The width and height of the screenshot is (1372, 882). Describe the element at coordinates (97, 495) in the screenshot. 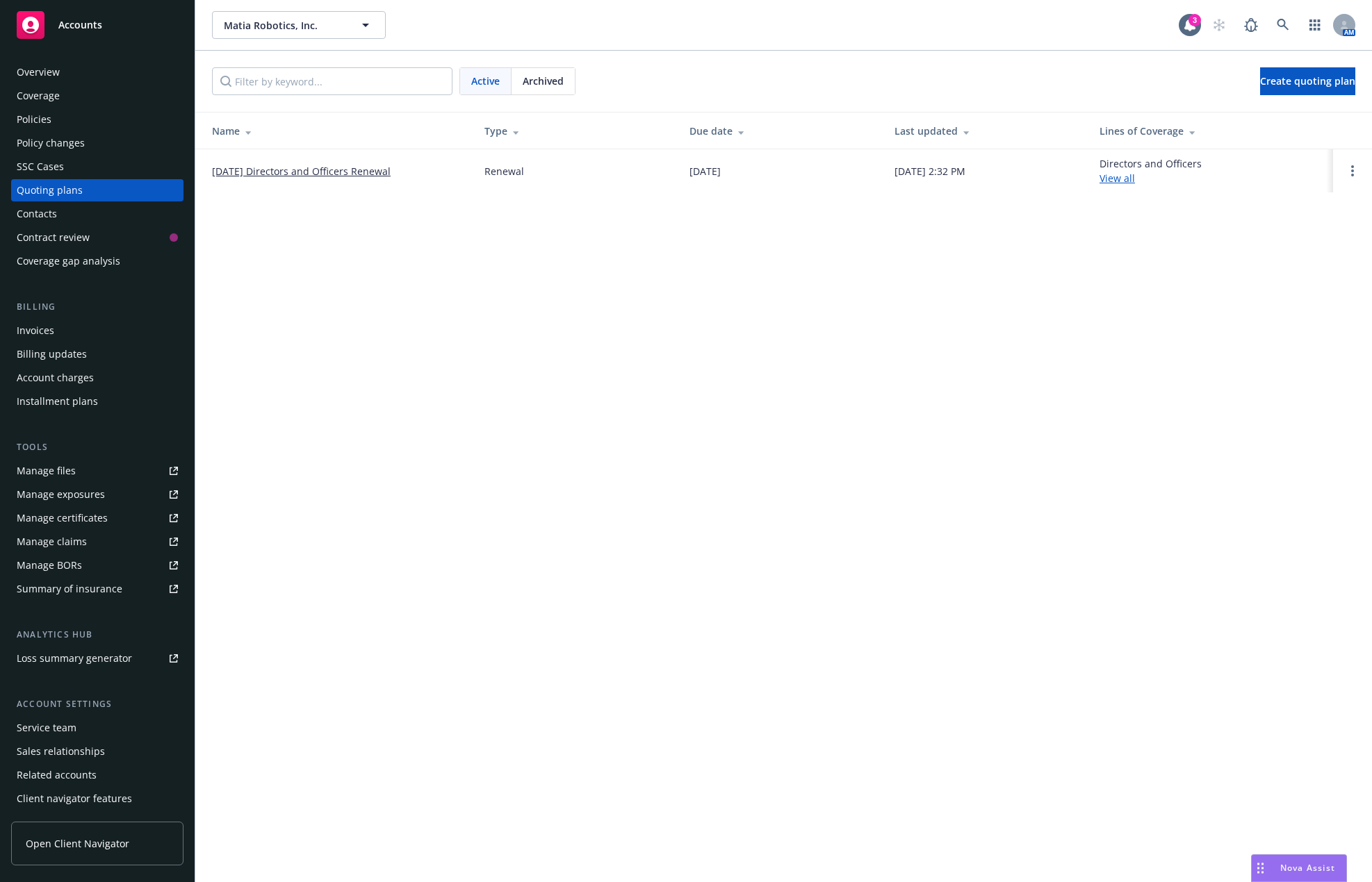

I see `span: Manage exposures` at that location.